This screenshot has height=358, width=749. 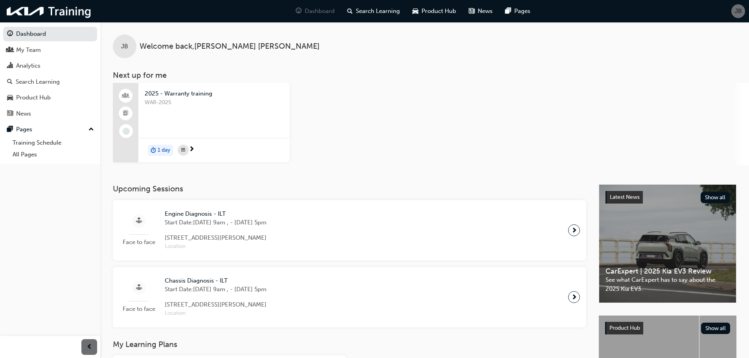 I want to click on span: See what CarExpert has to say about the 2025 Kia EV3., so click(x=668, y=284).